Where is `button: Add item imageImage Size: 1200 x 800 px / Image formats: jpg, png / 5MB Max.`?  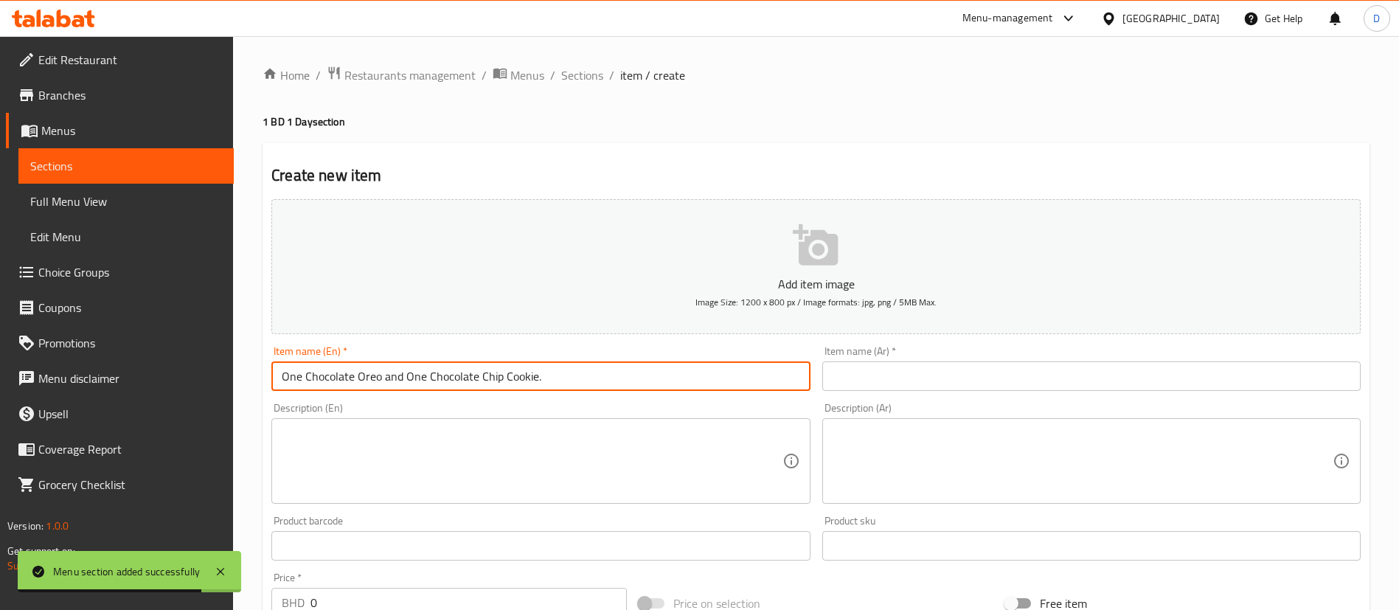 button: Add item imageImage Size: 1200 x 800 px / Image formats: jpg, png / 5MB Max. is located at coordinates (816, 266).